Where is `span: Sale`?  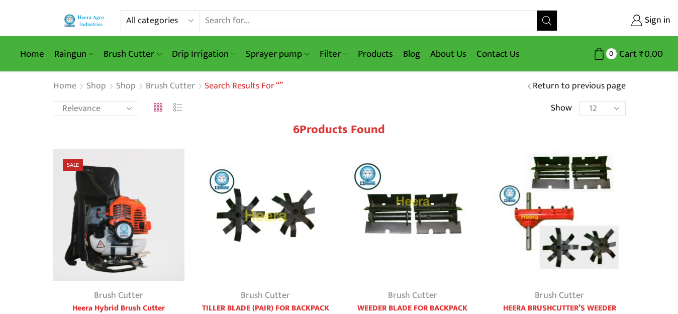 span: Sale is located at coordinates (73, 165).